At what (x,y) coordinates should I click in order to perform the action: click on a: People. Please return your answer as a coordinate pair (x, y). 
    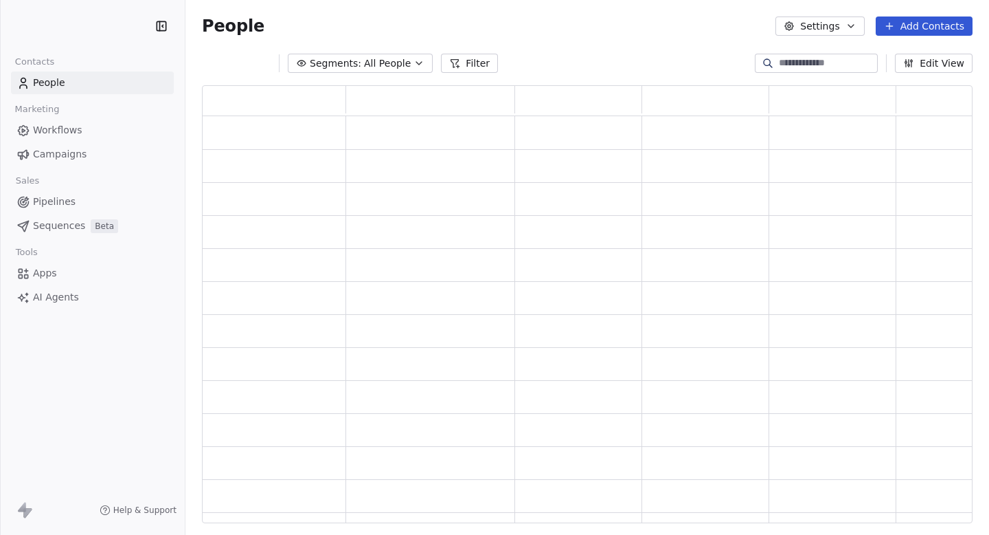
    Looking at the image, I should click on (92, 82).